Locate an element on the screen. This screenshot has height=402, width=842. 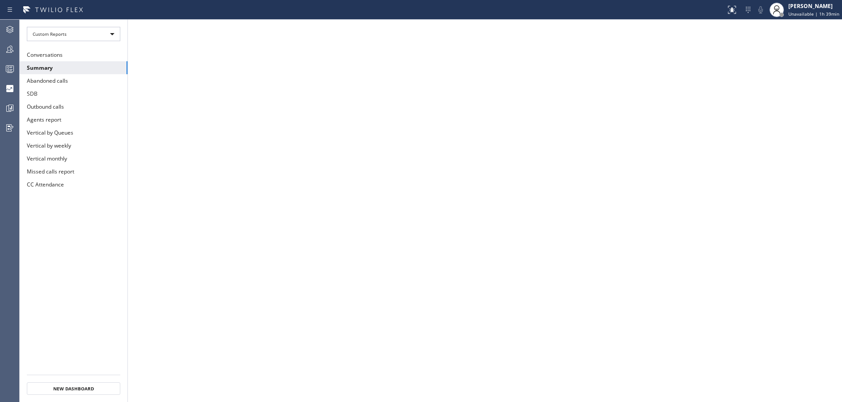
button: Mute is located at coordinates (760, 10).